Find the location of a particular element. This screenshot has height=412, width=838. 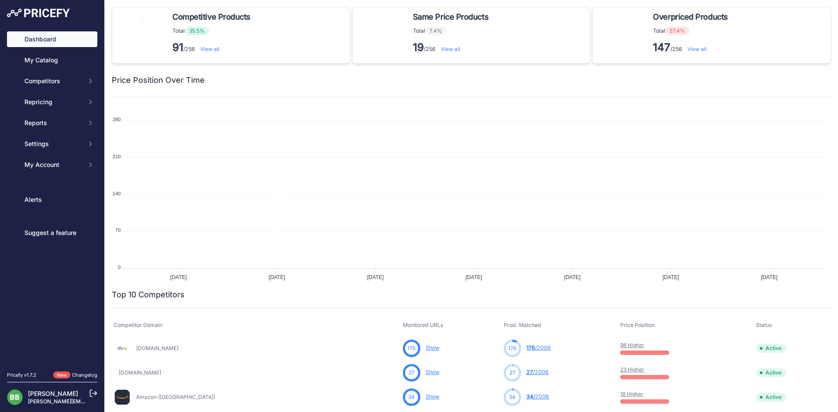

tspan: 70 is located at coordinates (118, 230).